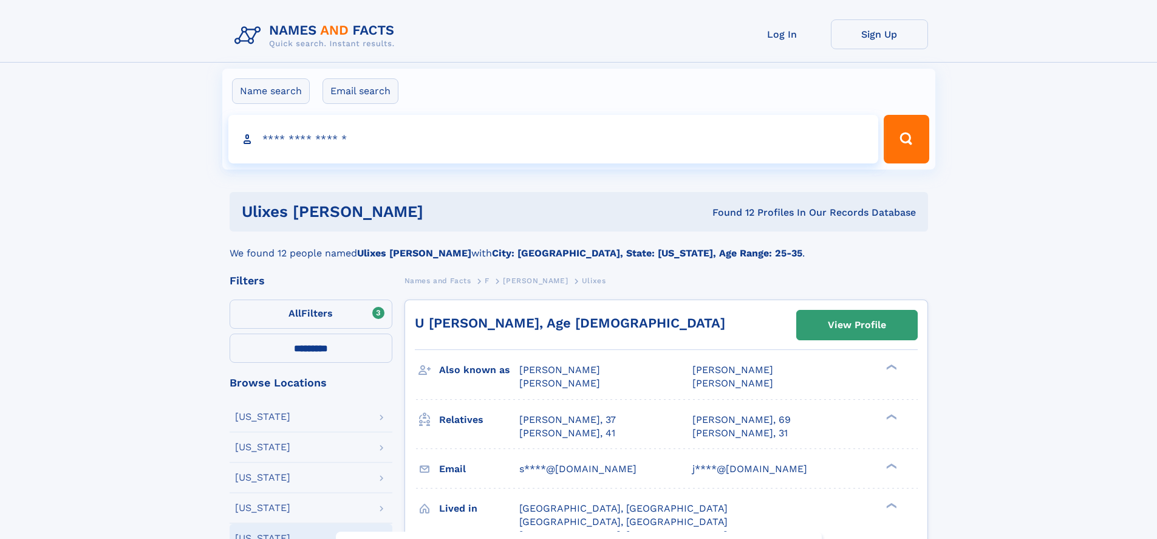  I want to click on a: F, so click(487, 280).